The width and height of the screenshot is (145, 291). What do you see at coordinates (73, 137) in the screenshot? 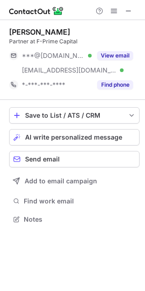
I see `span: AI write personalized message` at bounding box center [73, 137].